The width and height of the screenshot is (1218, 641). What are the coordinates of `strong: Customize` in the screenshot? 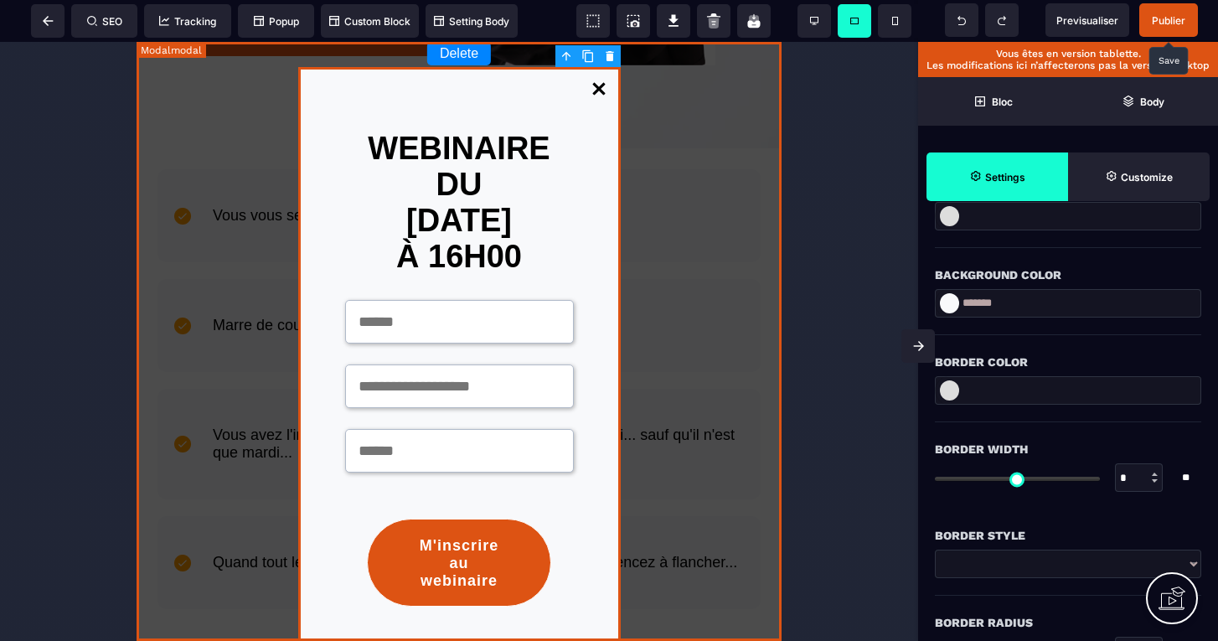 It's located at (1147, 177).